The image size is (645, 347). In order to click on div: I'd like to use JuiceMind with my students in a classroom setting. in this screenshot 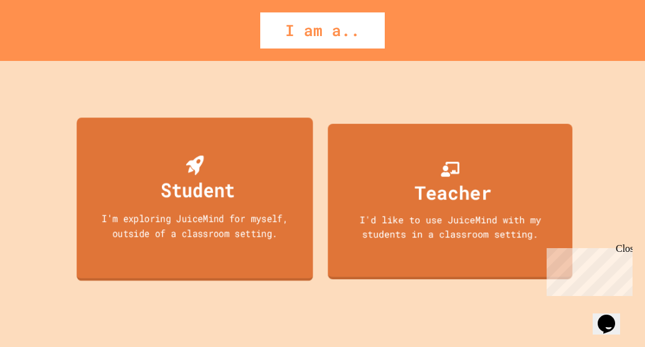, I will do `click(449, 226)`.